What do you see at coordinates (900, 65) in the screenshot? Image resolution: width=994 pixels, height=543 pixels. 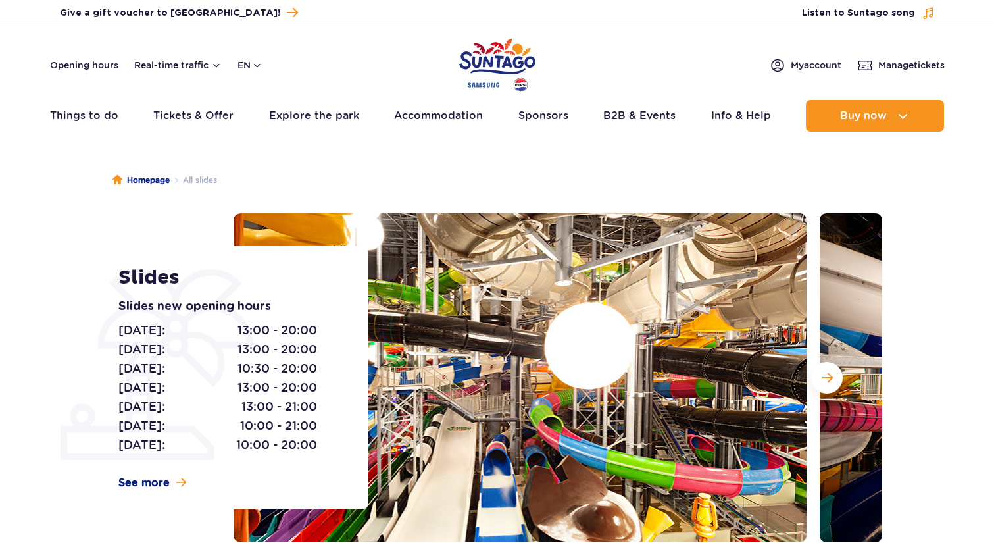 I see `a: Managetickets` at bounding box center [900, 65].